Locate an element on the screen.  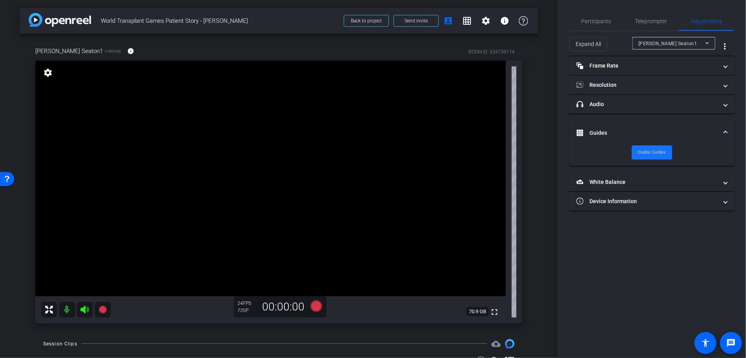
div: 720P is located at coordinates (248, 310).